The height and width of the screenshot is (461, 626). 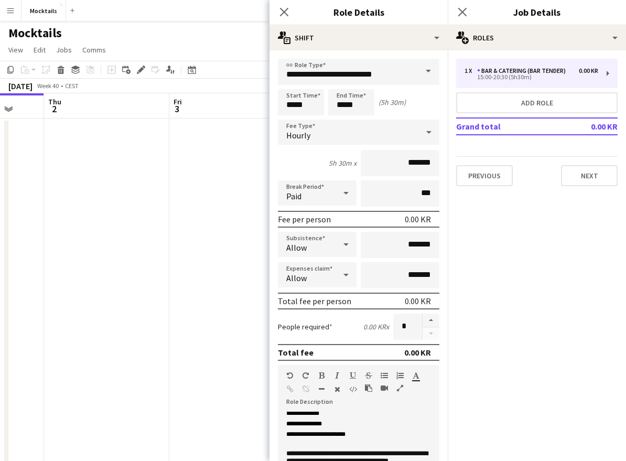 What do you see at coordinates (294, 196) in the screenshot?
I see `span: Paid` at bounding box center [294, 196].